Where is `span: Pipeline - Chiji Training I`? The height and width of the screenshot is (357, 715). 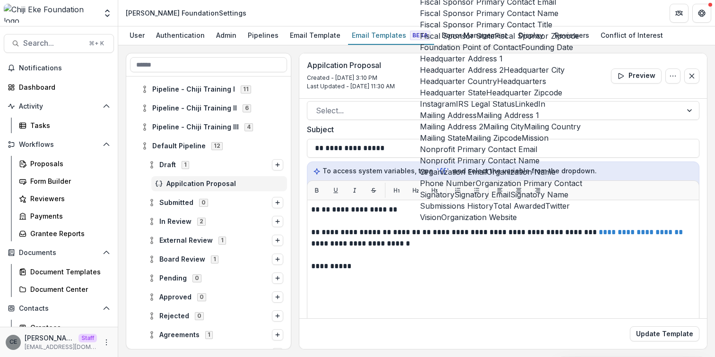
span: Pipeline - Chiji Training I is located at coordinates (193, 89).